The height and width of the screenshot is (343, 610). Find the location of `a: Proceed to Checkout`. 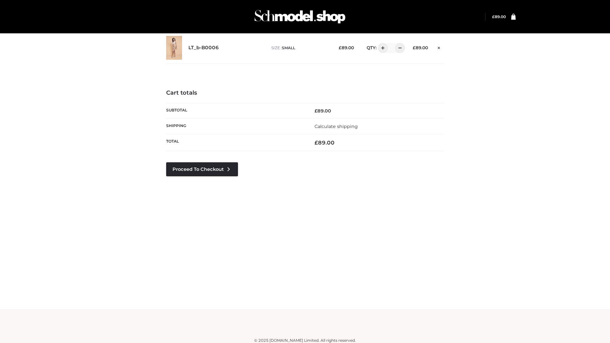

a: Proceed to Checkout is located at coordinates (202, 169).